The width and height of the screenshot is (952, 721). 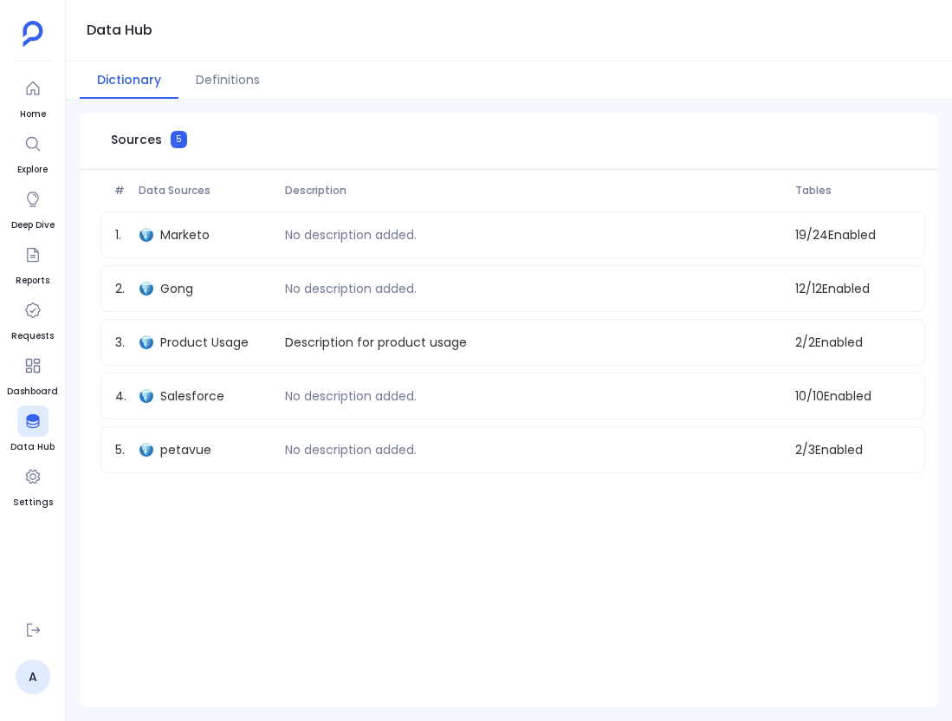 What do you see at coordinates (120, 235) in the screenshot?
I see `span: 1 .` at bounding box center [120, 235].